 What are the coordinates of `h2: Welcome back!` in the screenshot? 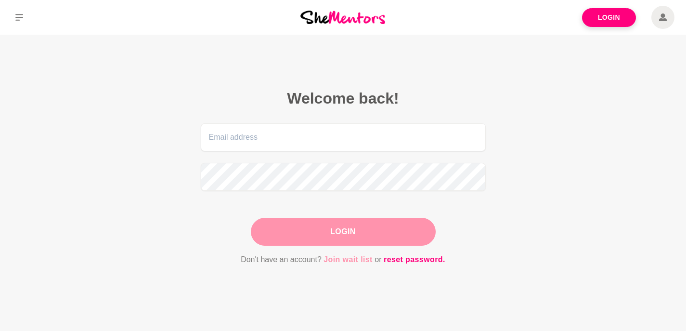 It's located at (343, 98).